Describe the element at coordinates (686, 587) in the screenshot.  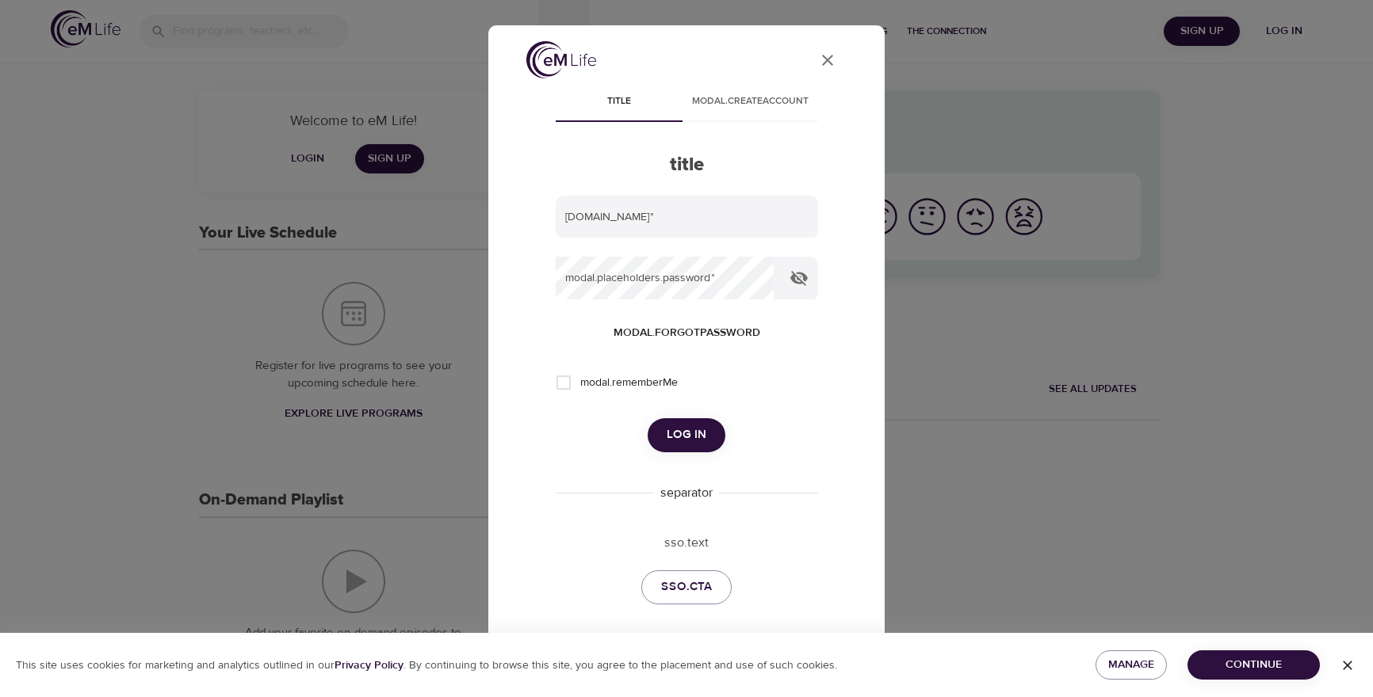
I see `span: sso.cta` at that location.